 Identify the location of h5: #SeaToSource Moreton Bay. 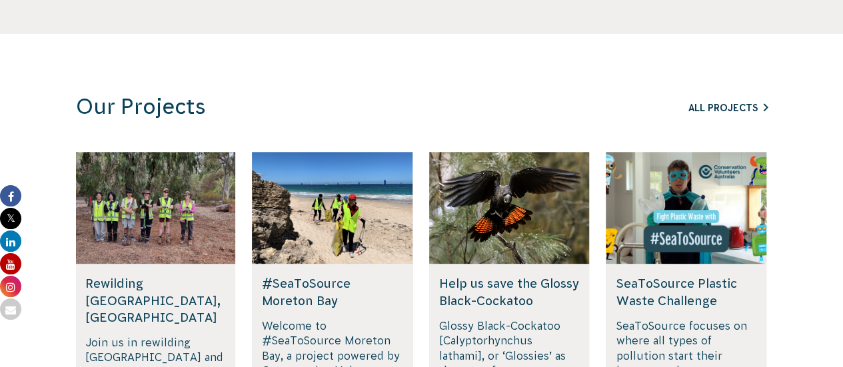
(332, 292).